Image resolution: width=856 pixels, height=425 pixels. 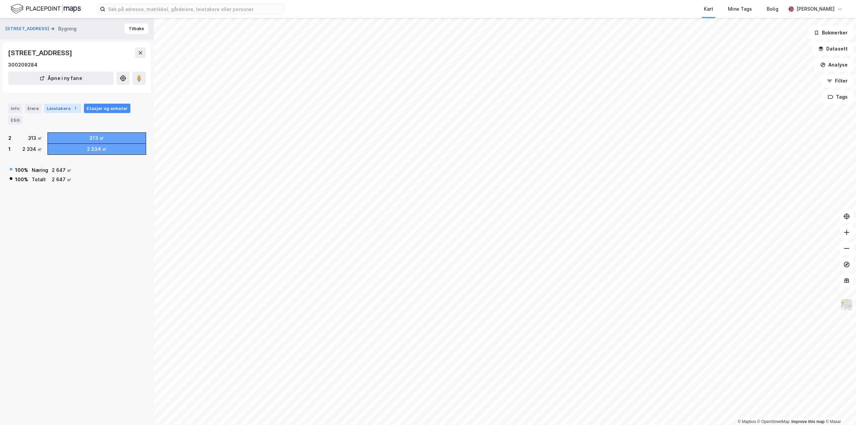 I want to click on div: Leietakere, so click(x=63, y=108).